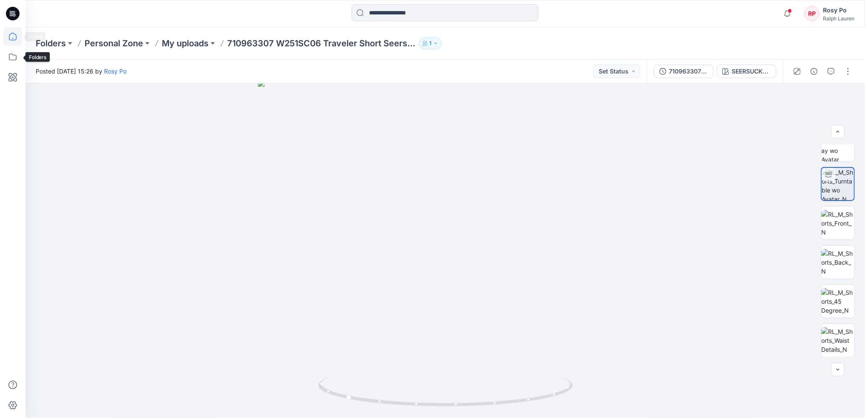 This screenshot has width=865, height=418. What do you see at coordinates (839, 10) in the screenshot?
I see `div: Rosy Po` at bounding box center [839, 10].